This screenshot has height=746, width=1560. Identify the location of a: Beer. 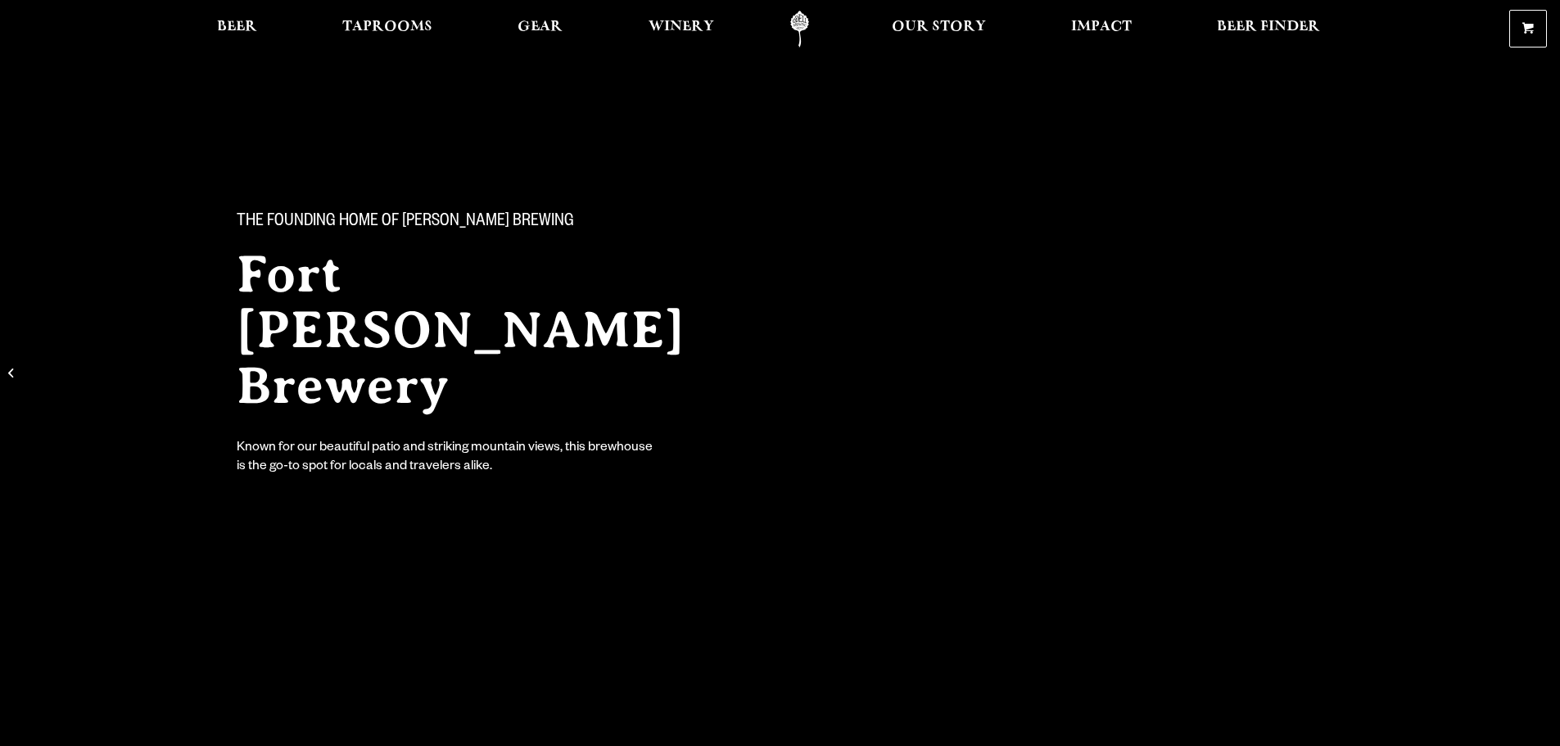
(237, 29).